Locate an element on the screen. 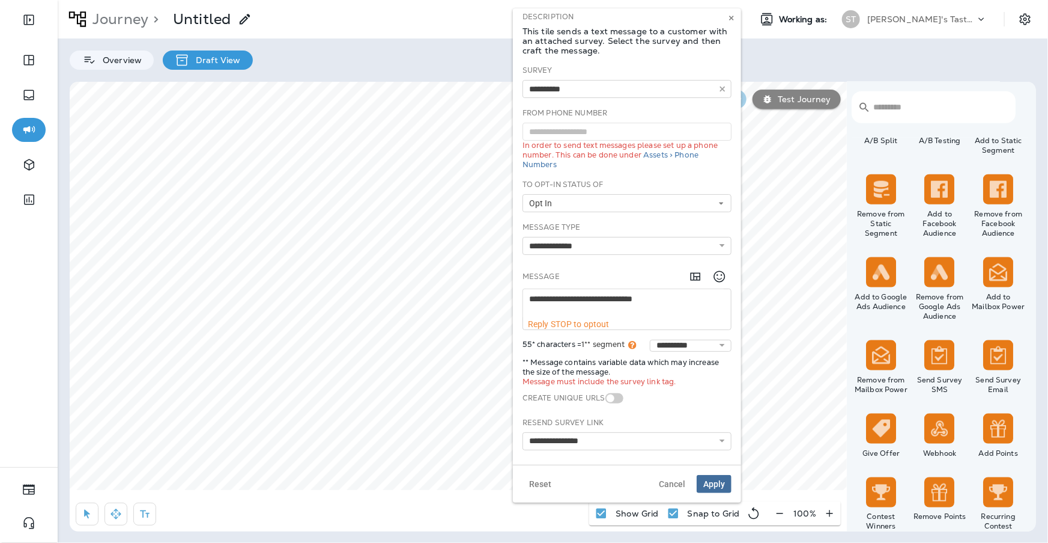  span: Reply STOP to optout is located at coordinates (569, 324).